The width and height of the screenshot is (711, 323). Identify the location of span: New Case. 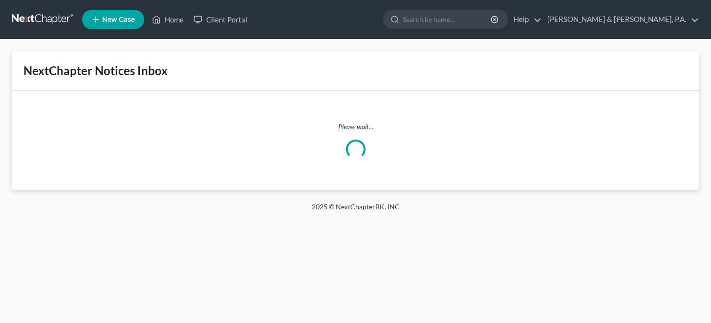
(118, 20).